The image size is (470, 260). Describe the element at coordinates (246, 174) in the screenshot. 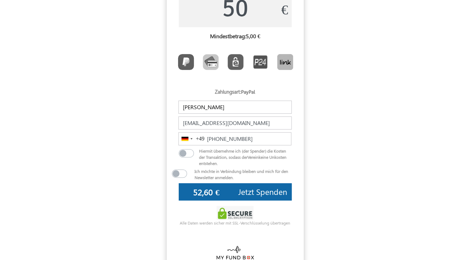

I see `div: Ich möchte in Verbindung bleiben und mich für den Newsletter anmelden.` at that location.